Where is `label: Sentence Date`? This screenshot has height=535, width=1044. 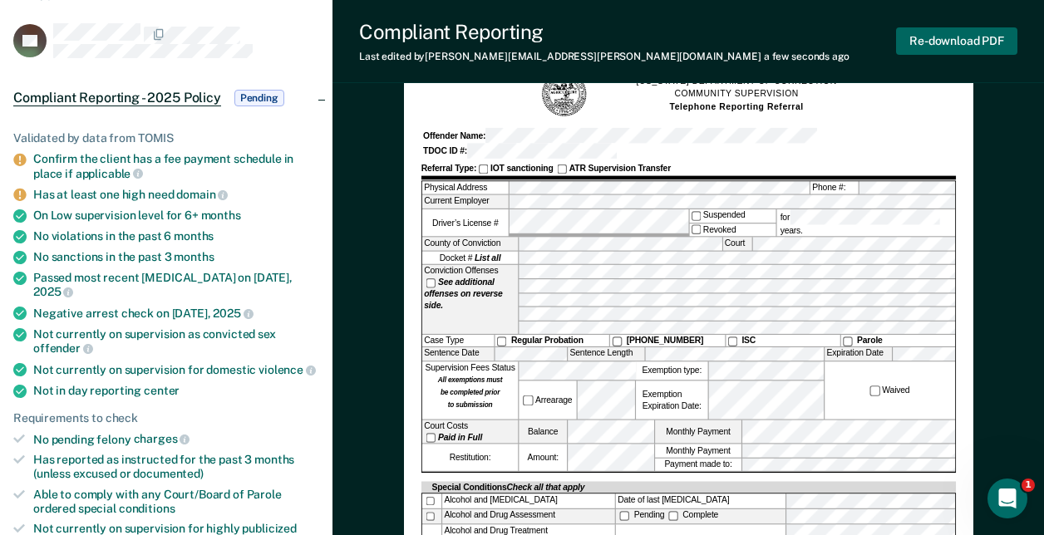 label: Sentence Date is located at coordinates (458, 355).